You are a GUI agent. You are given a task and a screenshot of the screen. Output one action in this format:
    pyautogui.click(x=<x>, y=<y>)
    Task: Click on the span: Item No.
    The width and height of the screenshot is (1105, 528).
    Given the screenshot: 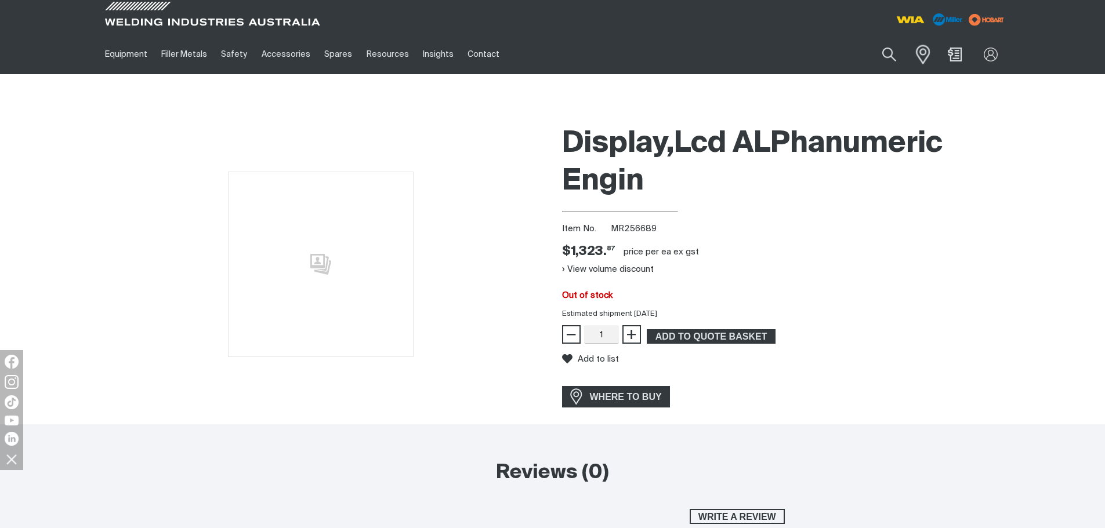 What is the action you would take?
    pyautogui.click(x=585, y=229)
    